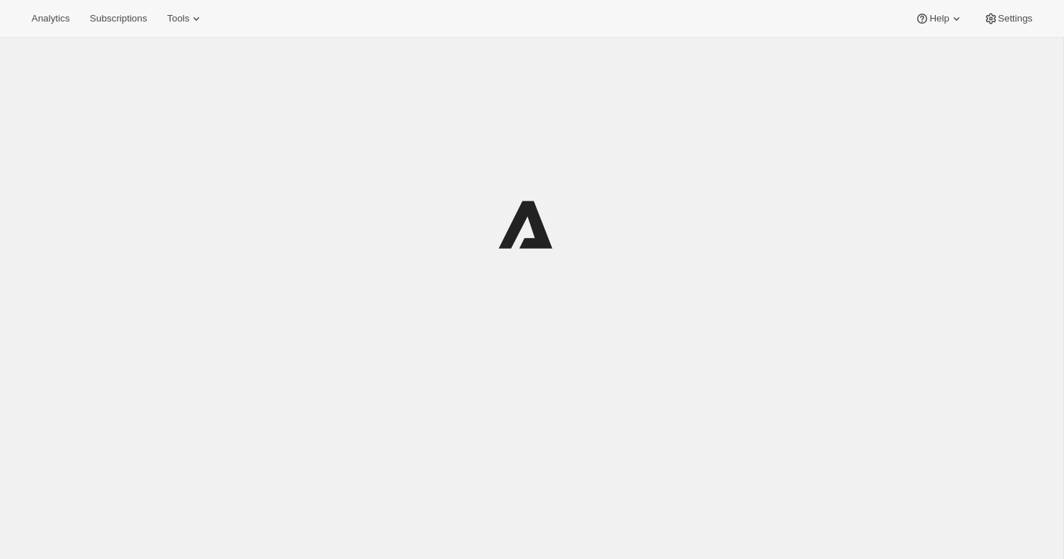 This screenshot has height=559, width=1064. I want to click on button: Help, so click(939, 19).